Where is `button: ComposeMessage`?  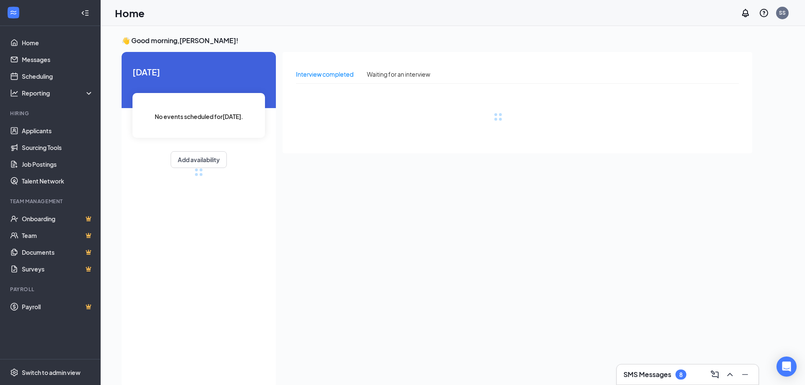
button: ComposeMessage is located at coordinates (715, 375).